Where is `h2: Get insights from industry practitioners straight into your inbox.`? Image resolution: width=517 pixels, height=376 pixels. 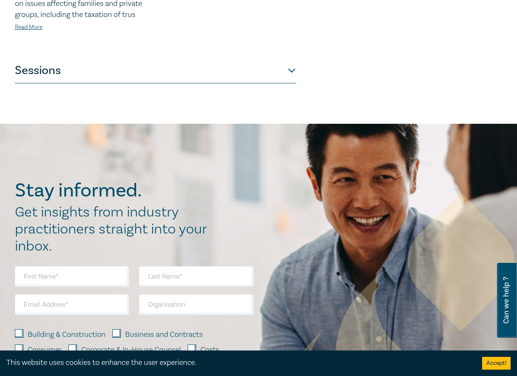 h2: Get insights from industry practitioners straight into your inbox. is located at coordinates (115, 229).